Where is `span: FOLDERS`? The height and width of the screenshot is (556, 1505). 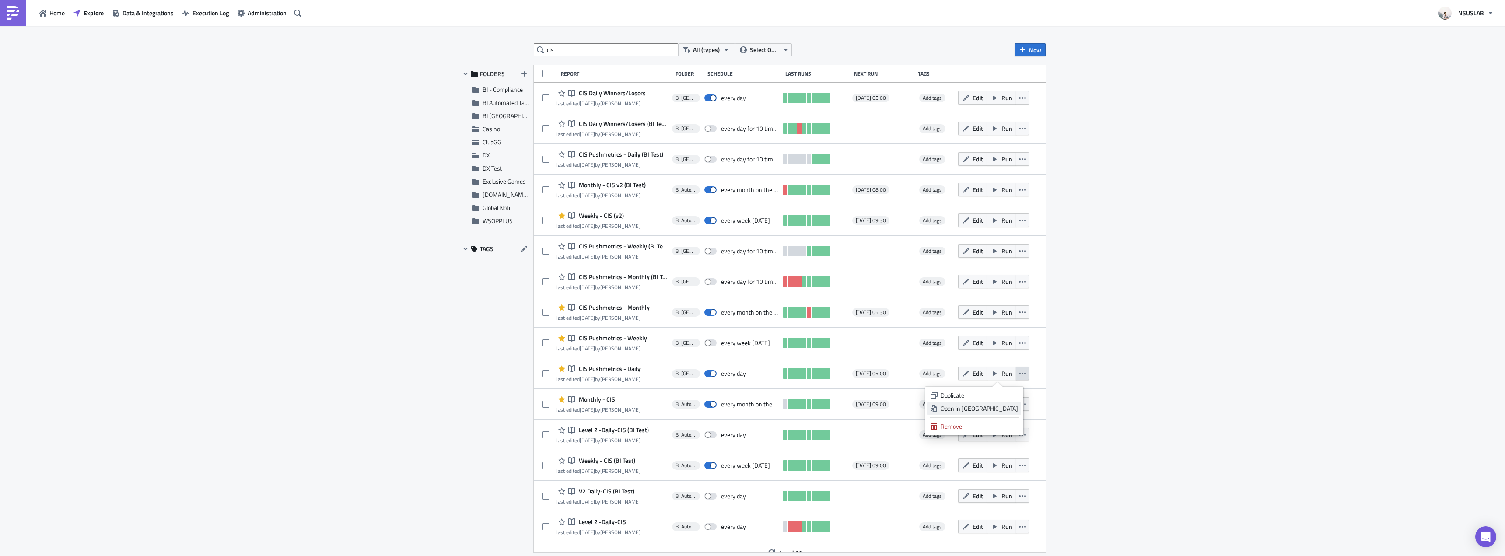
span: FOLDERS is located at coordinates (492, 74).